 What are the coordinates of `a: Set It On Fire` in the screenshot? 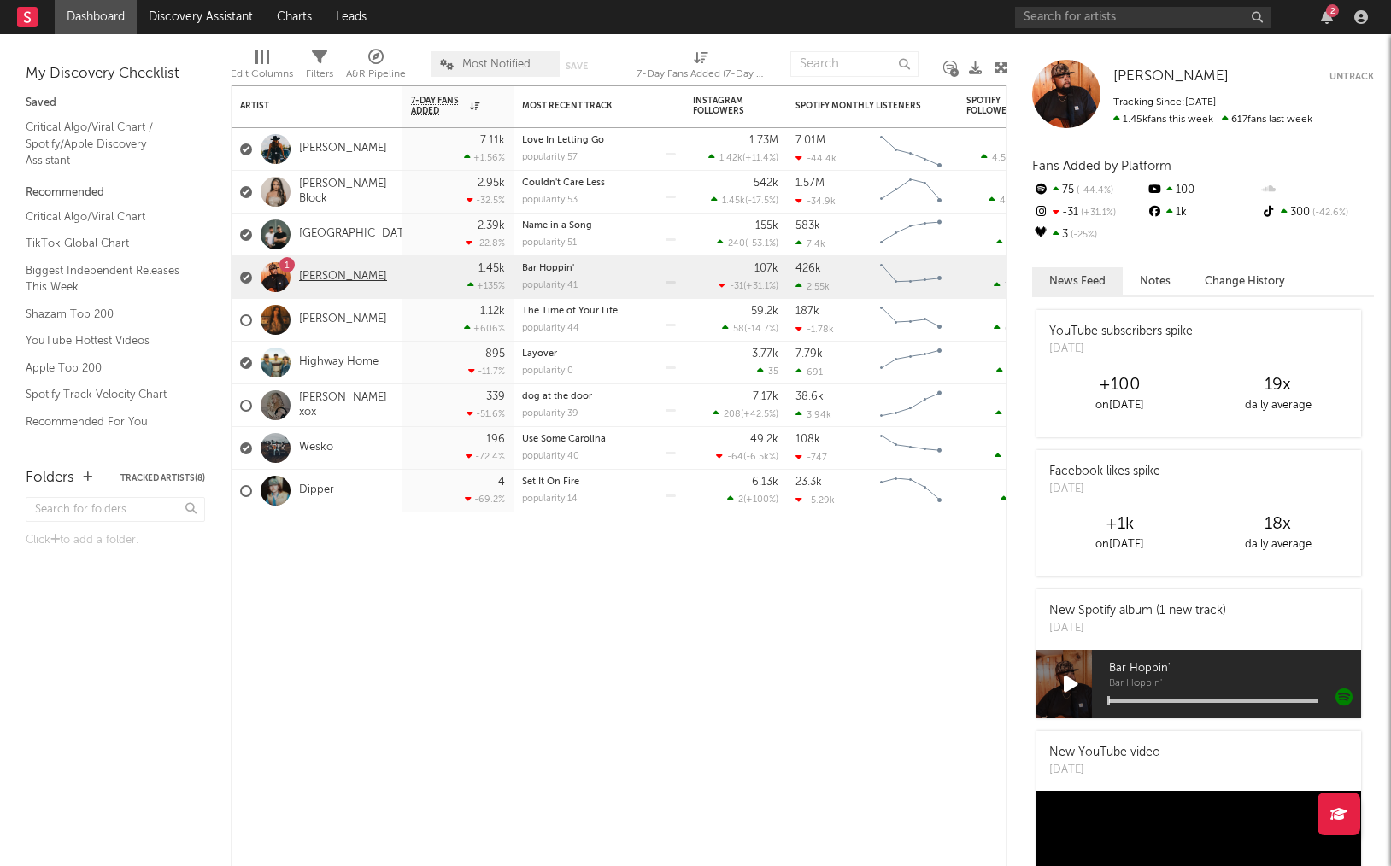 It's located at (550, 482).